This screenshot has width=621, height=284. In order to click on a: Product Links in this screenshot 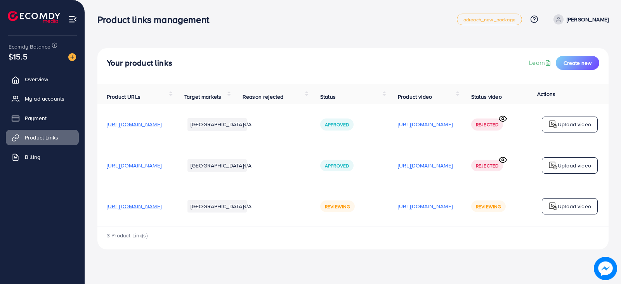, I will do `click(42, 137)`.